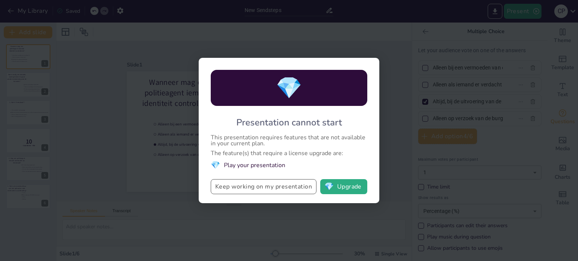 The height and width of the screenshot is (261, 578). What do you see at coordinates (289, 153) in the screenshot?
I see `div: The feature(s) that require a license upgrade are:` at bounding box center [289, 153].